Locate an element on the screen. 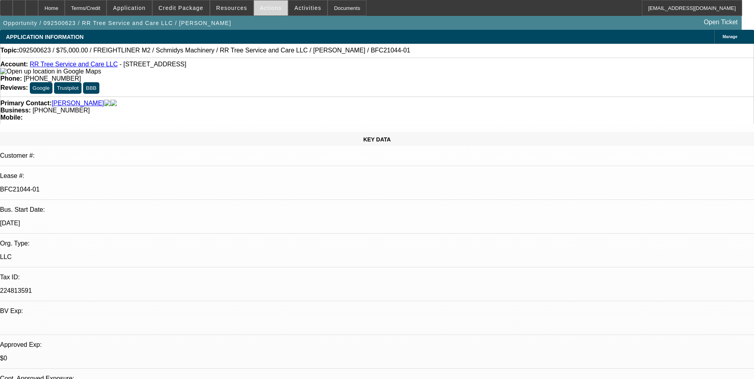 The width and height of the screenshot is (754, 379). span: Application is located at coordinates (129, 8).